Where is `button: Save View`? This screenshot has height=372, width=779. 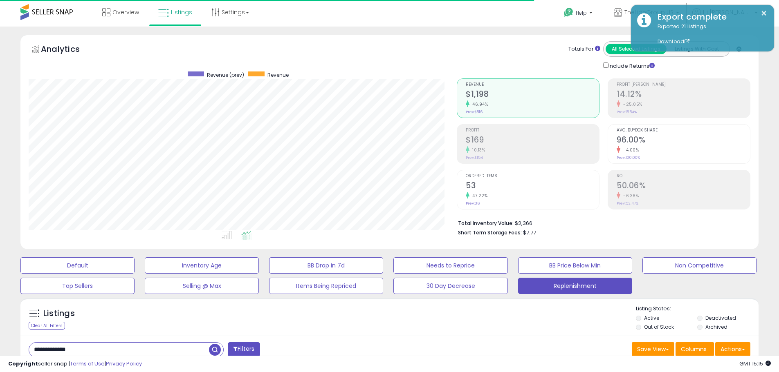
button: Save View is located at coordinates (653, 349).